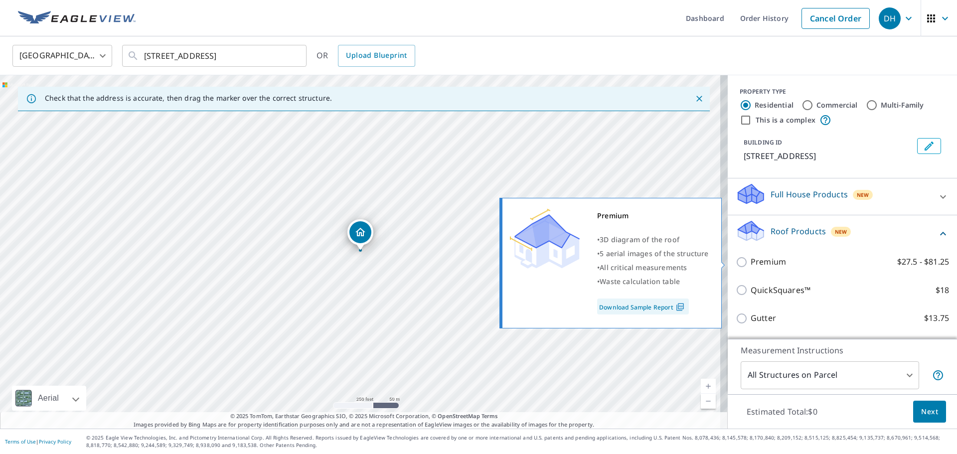 This screenshot has height=454, width=957. I want to click on p: QuickSquares™, so click(780, 290).